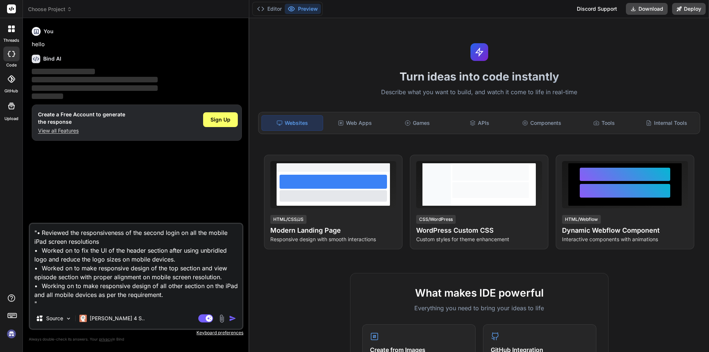 The height and width of the screenshot is (352, 709). Describe the element at coordinates (436, 219) in the screenshot. I see `div: CSS/WordPress` at that location.